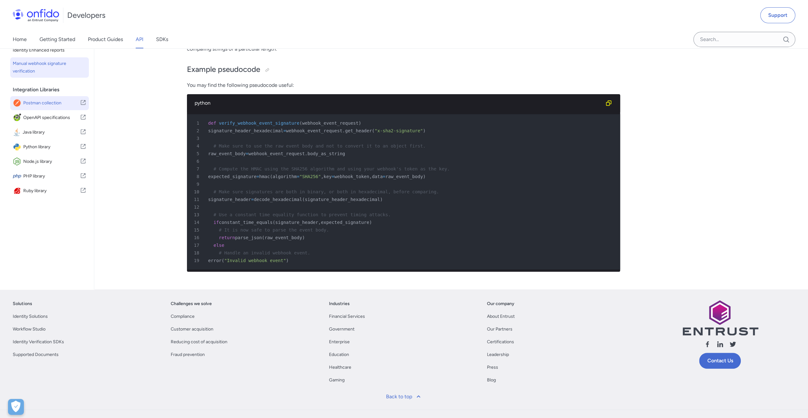  Describe the element at coordinates (352, 177) in the screenshot. I see `span: webhook_token` at that location.